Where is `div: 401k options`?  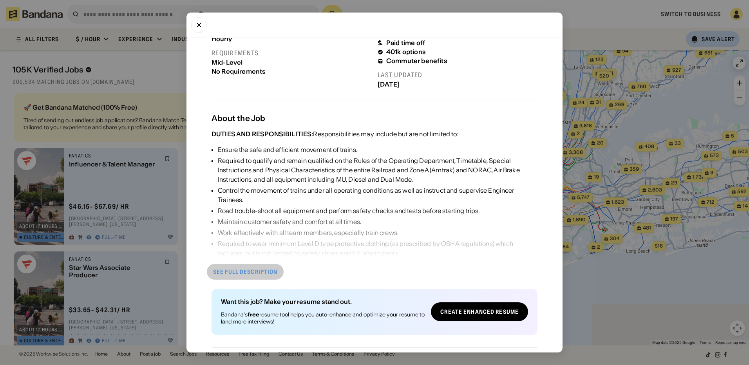 div: 401k options is located at coordinates (406, 52).